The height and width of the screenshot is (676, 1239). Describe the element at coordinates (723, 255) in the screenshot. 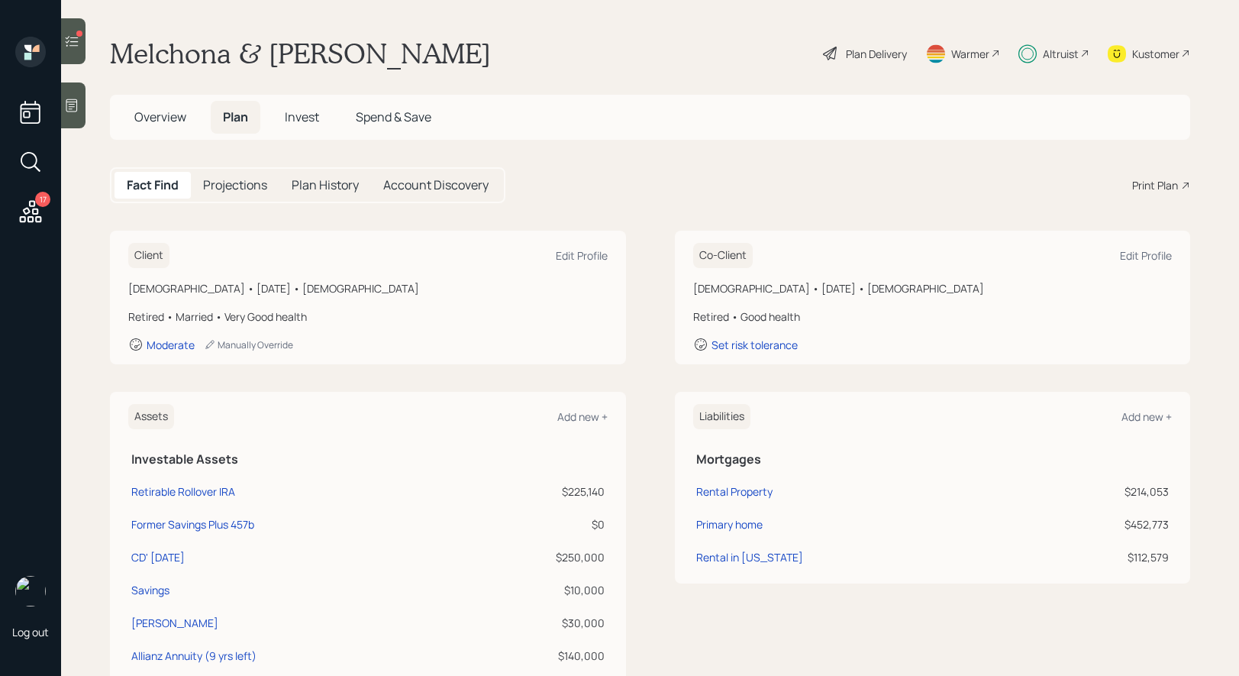

I see `h6: Co-Client` at that location.